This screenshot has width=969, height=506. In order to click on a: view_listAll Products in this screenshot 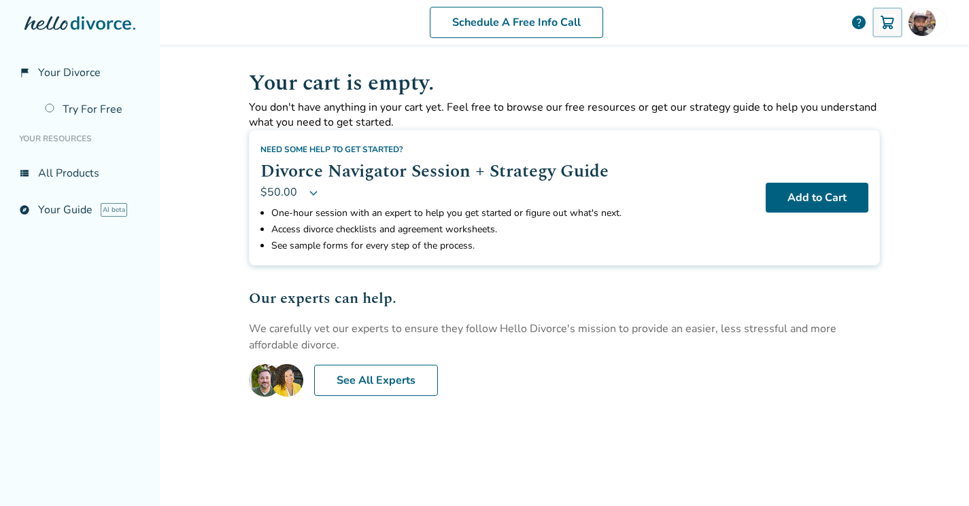, I will do `click(80, 173)`.